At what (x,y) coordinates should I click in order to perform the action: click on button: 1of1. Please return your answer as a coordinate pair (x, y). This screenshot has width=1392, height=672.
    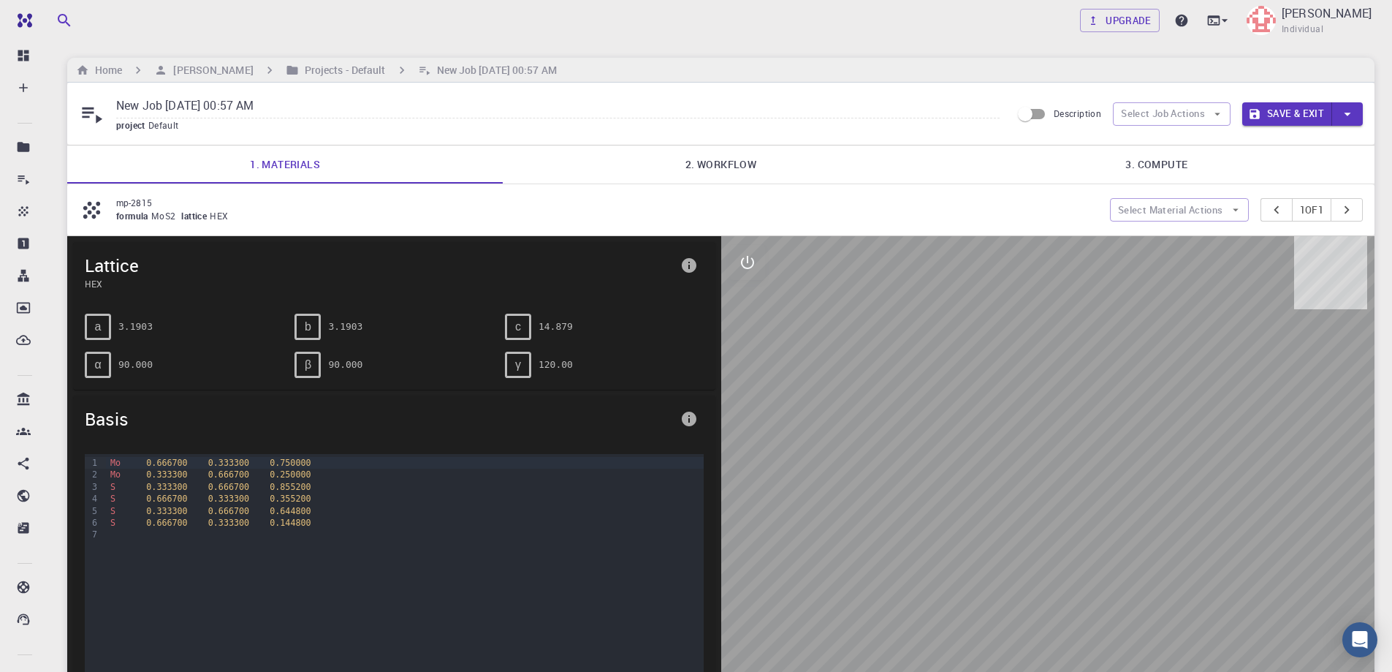
    Looking at the image, I should click on (1312, 210).